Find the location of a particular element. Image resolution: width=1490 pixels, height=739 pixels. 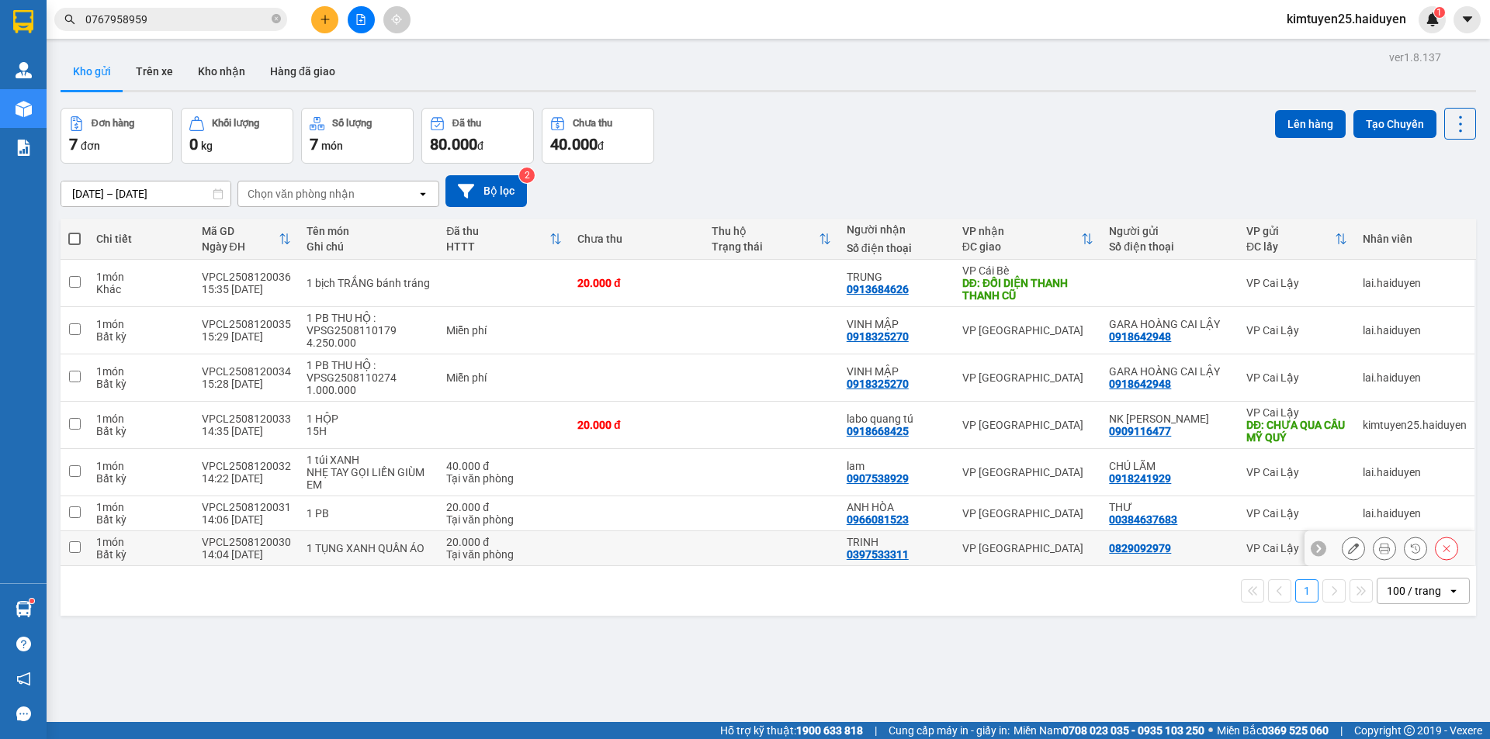

button: Lên hàng is located at coordinates (1310, 124).